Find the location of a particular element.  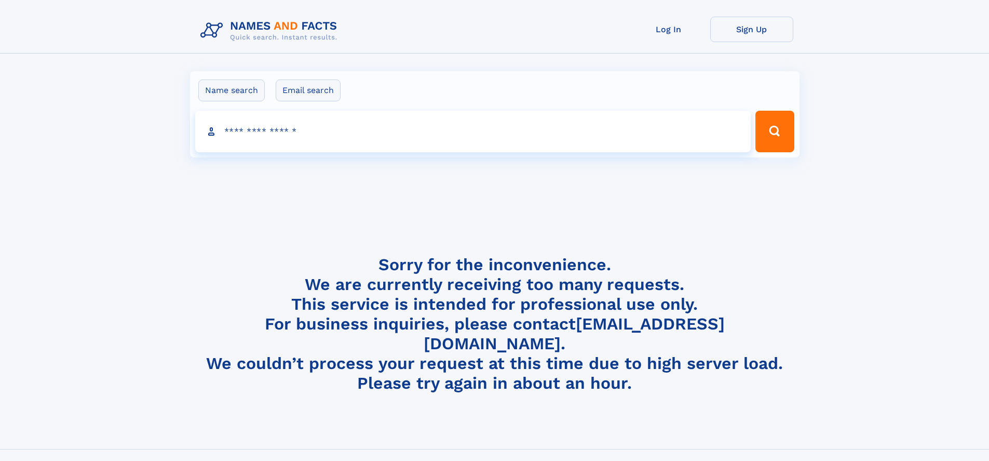

input: search input is located at coordinates (473, 131).